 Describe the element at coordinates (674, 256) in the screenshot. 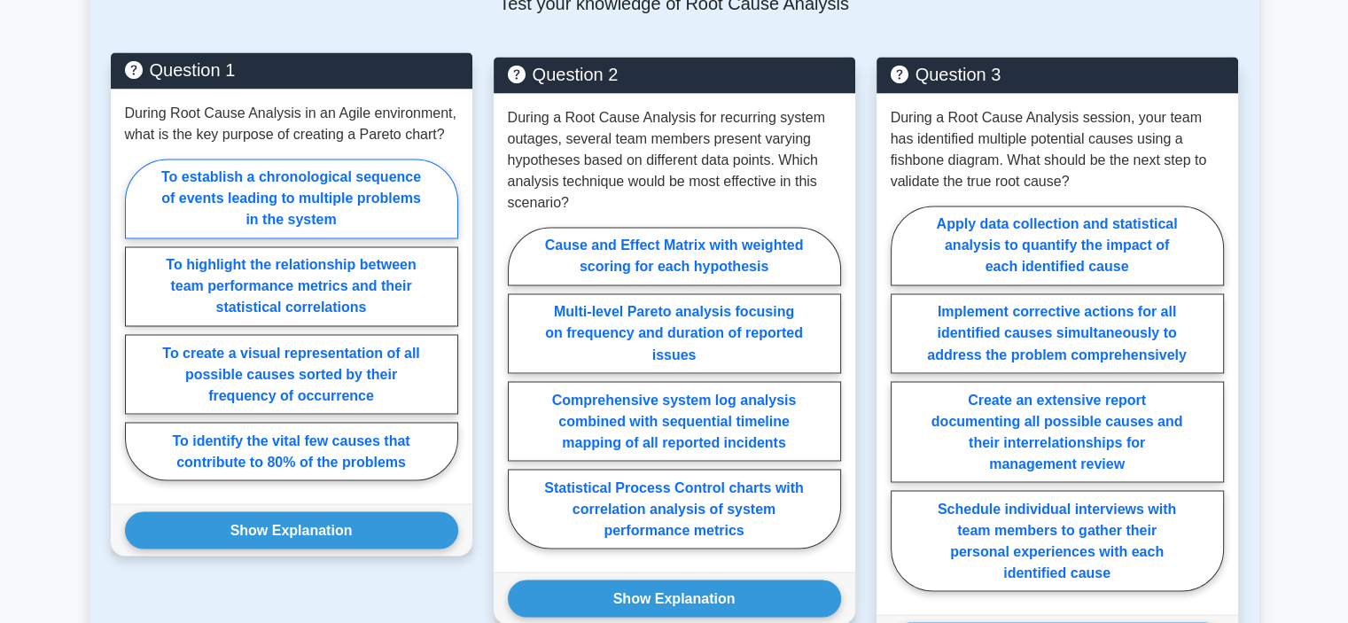

I see `label: Cause and Effect Matrix with weighted scoring for each hypothesis` at that location.